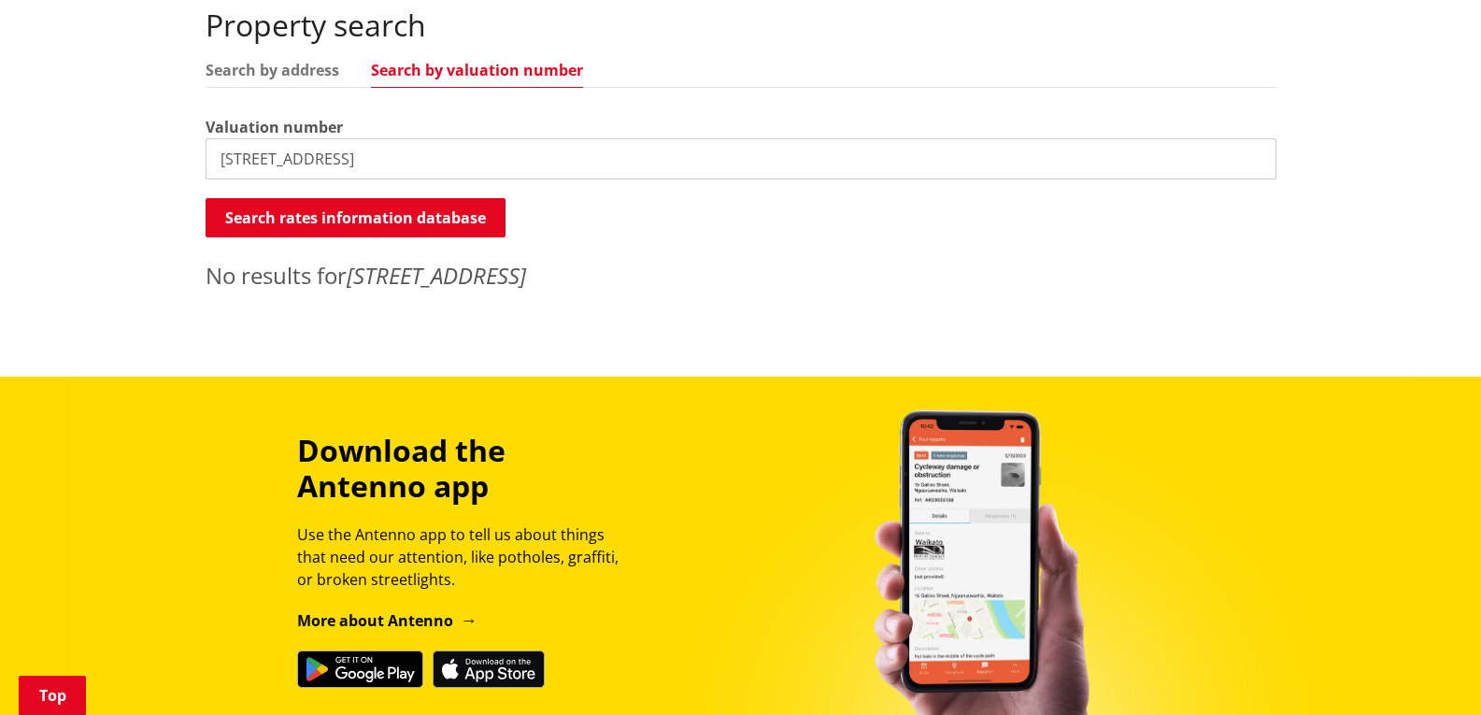 The width and height of the screenshot is (1481, 715). I want to click on label: Valuation number, so click(274, 127).